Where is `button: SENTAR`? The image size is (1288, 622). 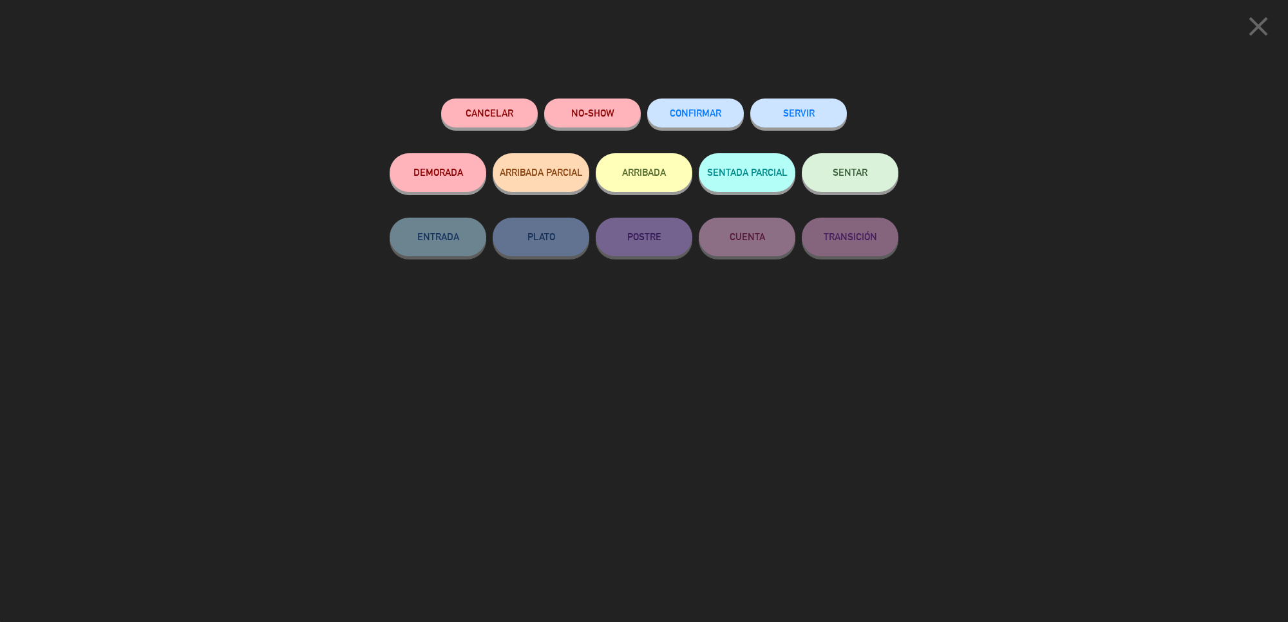 button: SENTAR is located at coordinates (850, 173).